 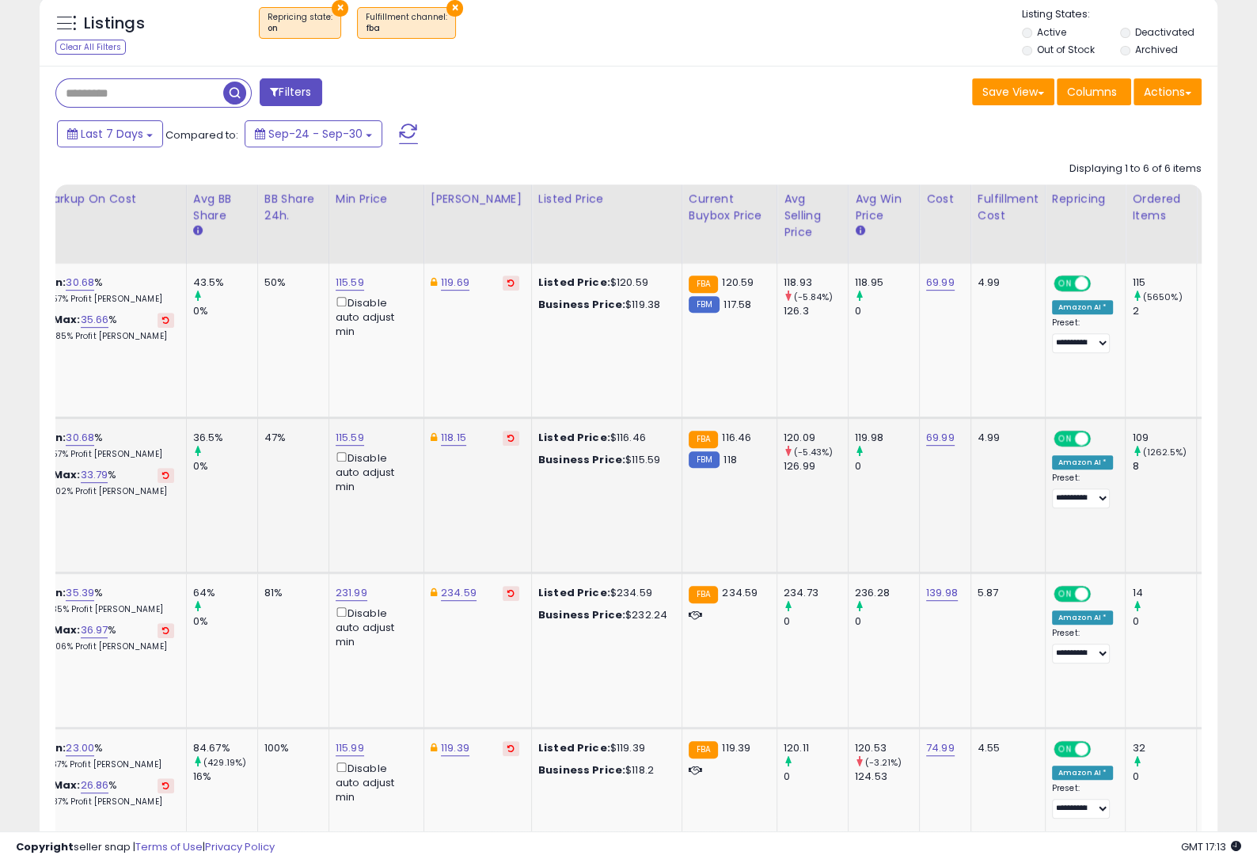 What do you see at coordinates (604, 460) in the screenshot?
I see `div: $115.59` at bounding box center [604, 460].